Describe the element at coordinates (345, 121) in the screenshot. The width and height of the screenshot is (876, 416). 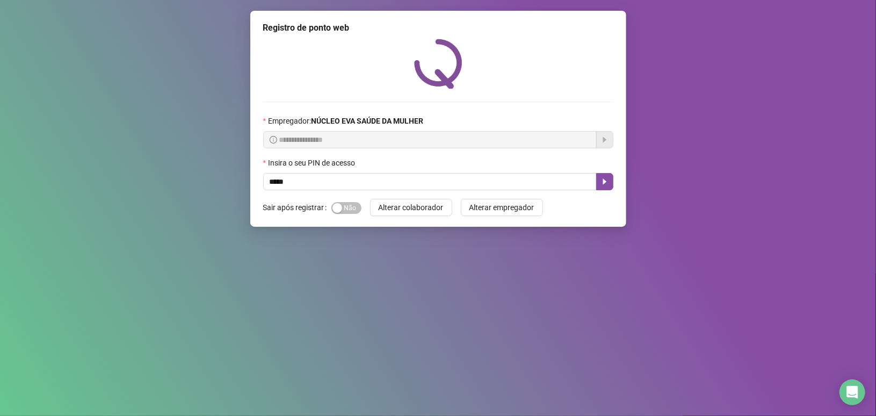
I see `span: Empregador :` at that location.